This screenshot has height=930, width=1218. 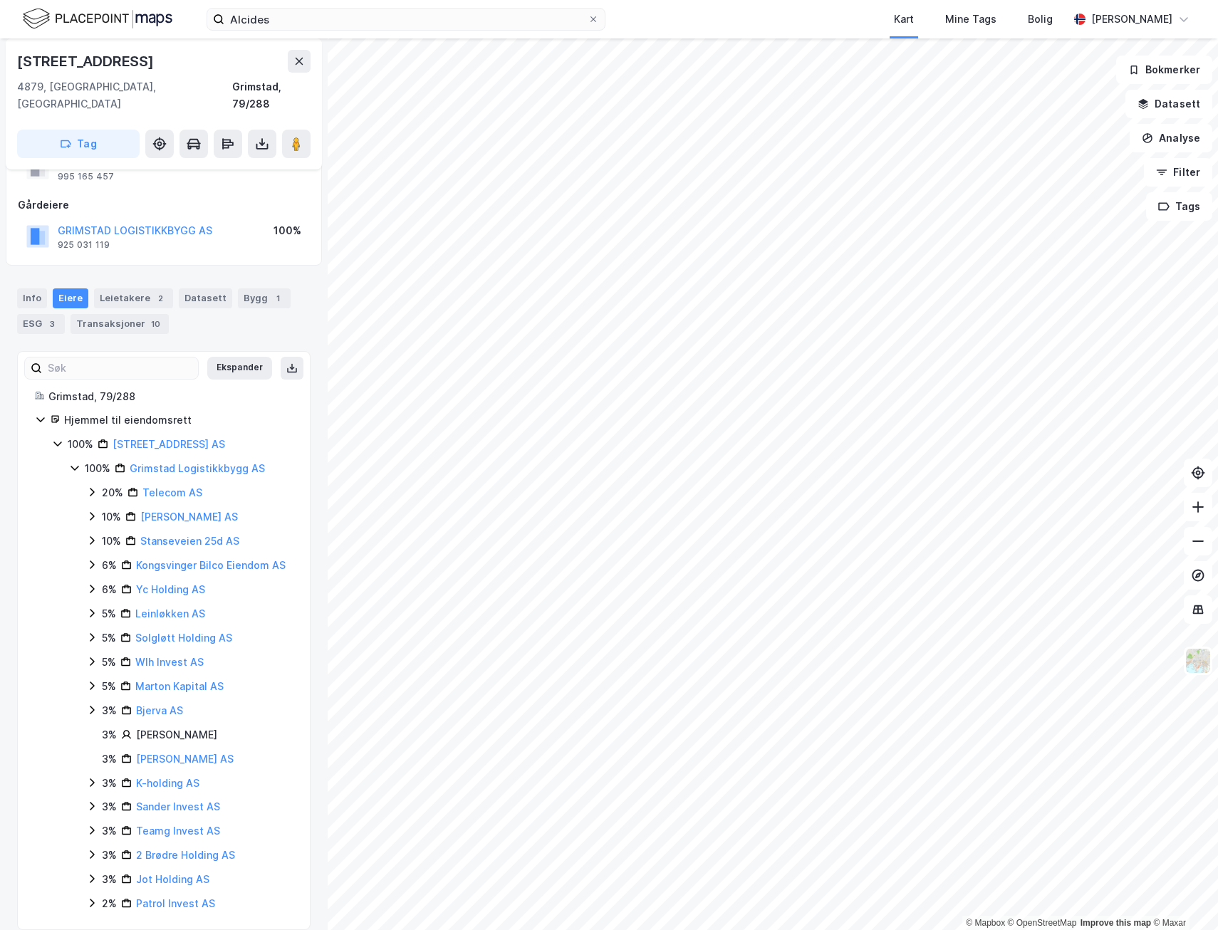 I want to click on img: logo.f888ab2527a4732fd821a326f86c7f29.svg, so click(x=98, y=19).